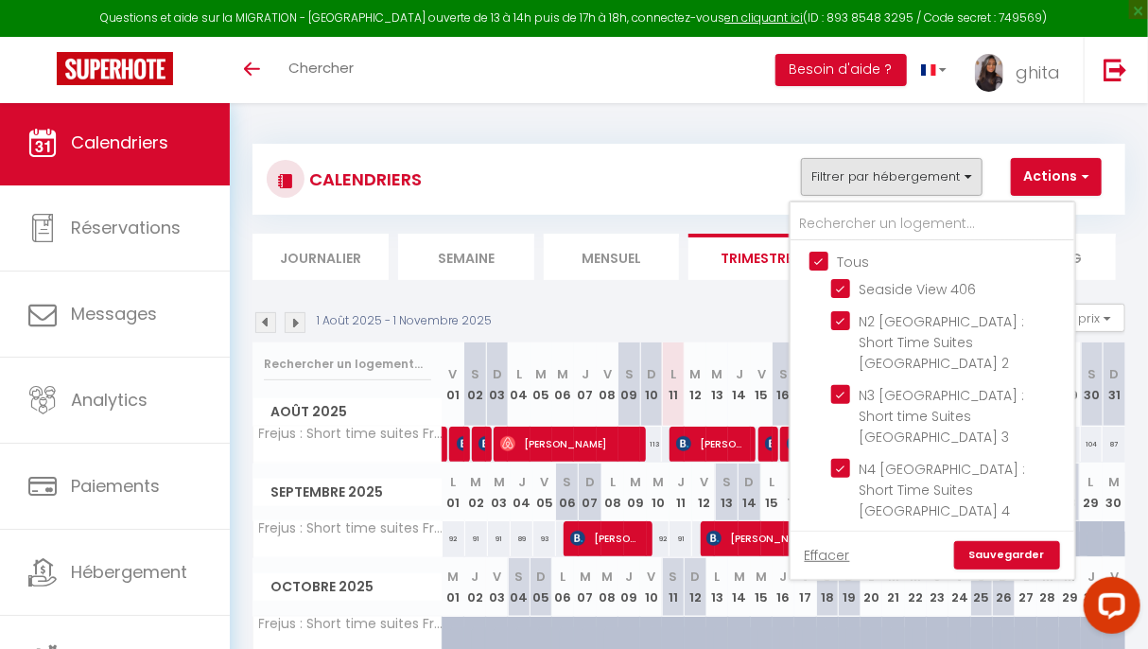  Describe the element at coordinates (466, 256) in the screenshot. I see `li: Semaine` at that location.